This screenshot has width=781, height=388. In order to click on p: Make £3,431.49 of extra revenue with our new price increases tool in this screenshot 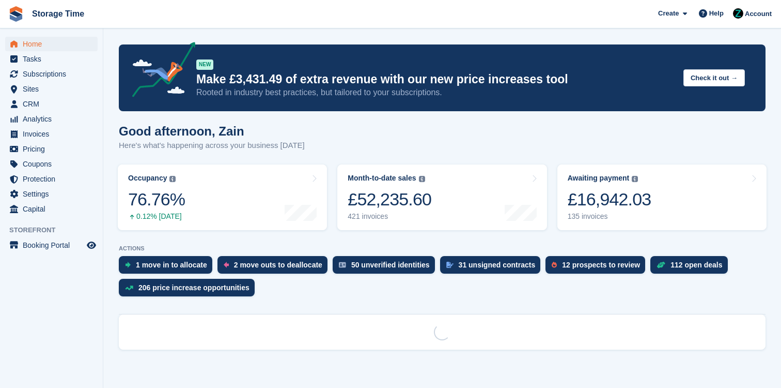, I will do `click(436, 79)`.